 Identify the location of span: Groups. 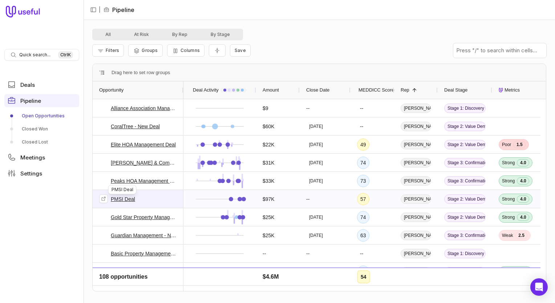
(150, 50).